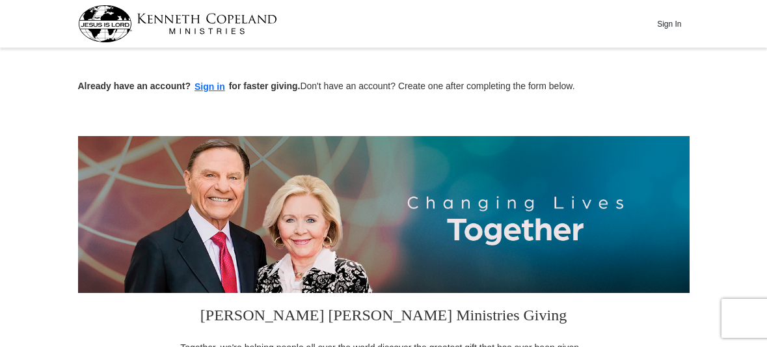 The height and width of the screenshot is (347, 767). I want to click on strong: Already have an account? for faster giving., so click(189, 86).